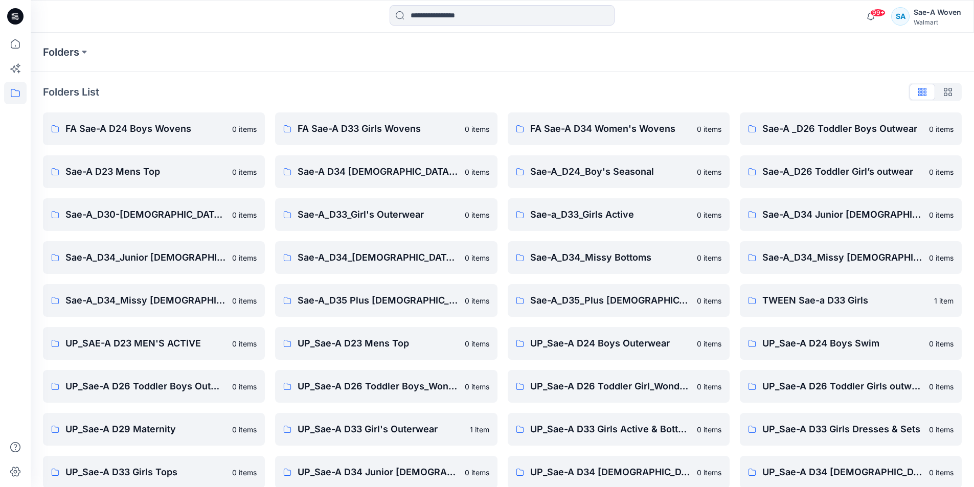  Describe the element at coordinates (61, 52) in the screenshot. I see `a: Folders` at that location.